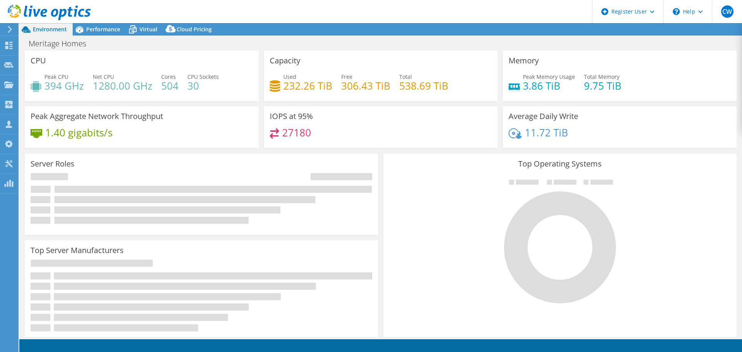 The image size is (742, 352). I want to click on h4: 9.75 TiB, so click(603, 86).